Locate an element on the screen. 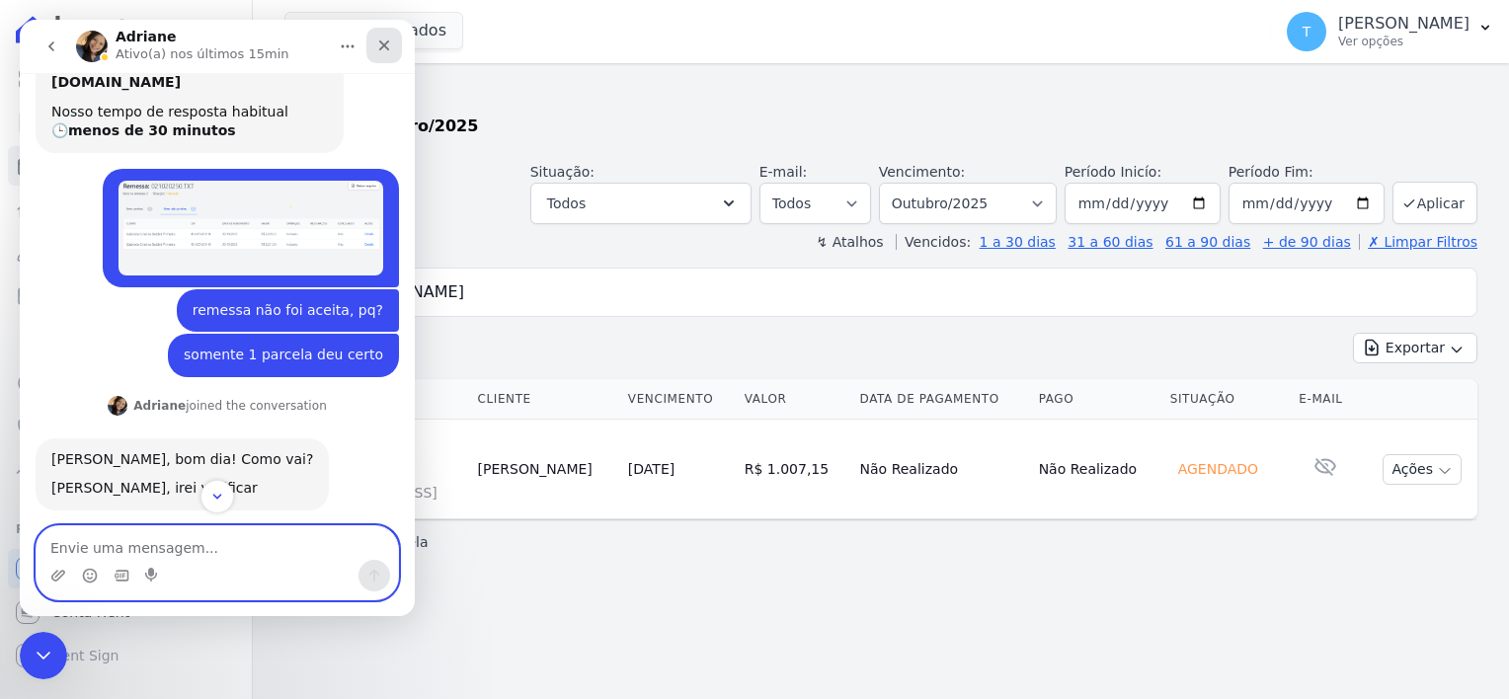 The width and height of the screenshot is (1509, 699). a: Crédito is located at coordinates (125, 383).